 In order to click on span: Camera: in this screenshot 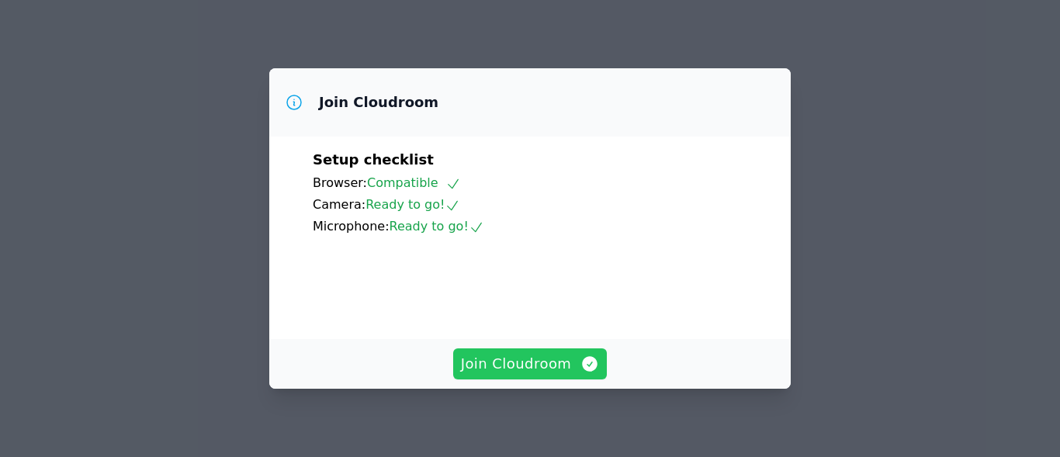, I will do `click(339, 204)`.